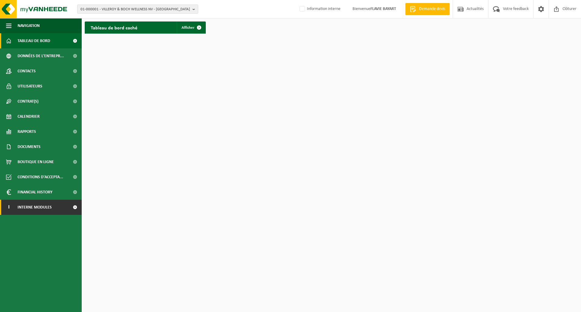  I want to click on label: Information interne, so click(319, 9).